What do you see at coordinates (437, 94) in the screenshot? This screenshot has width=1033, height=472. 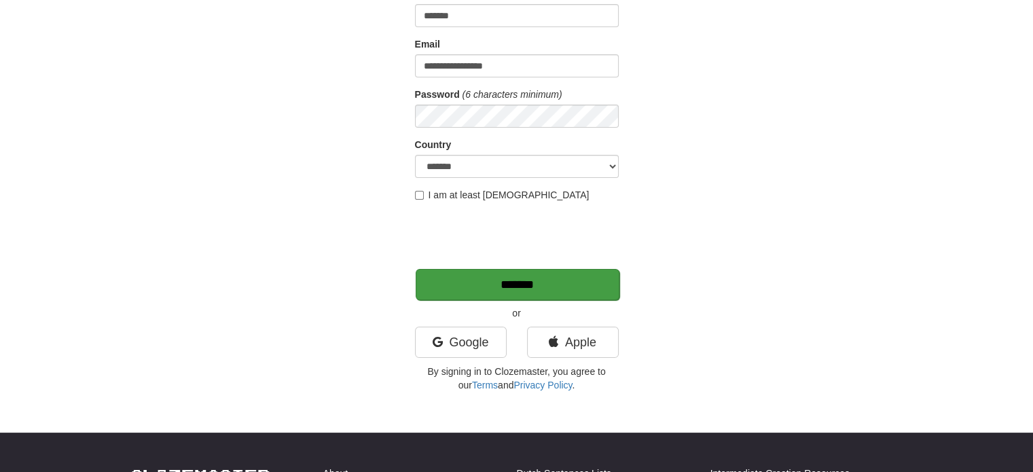 I see `label: Password` at bounding box center [437, 94].